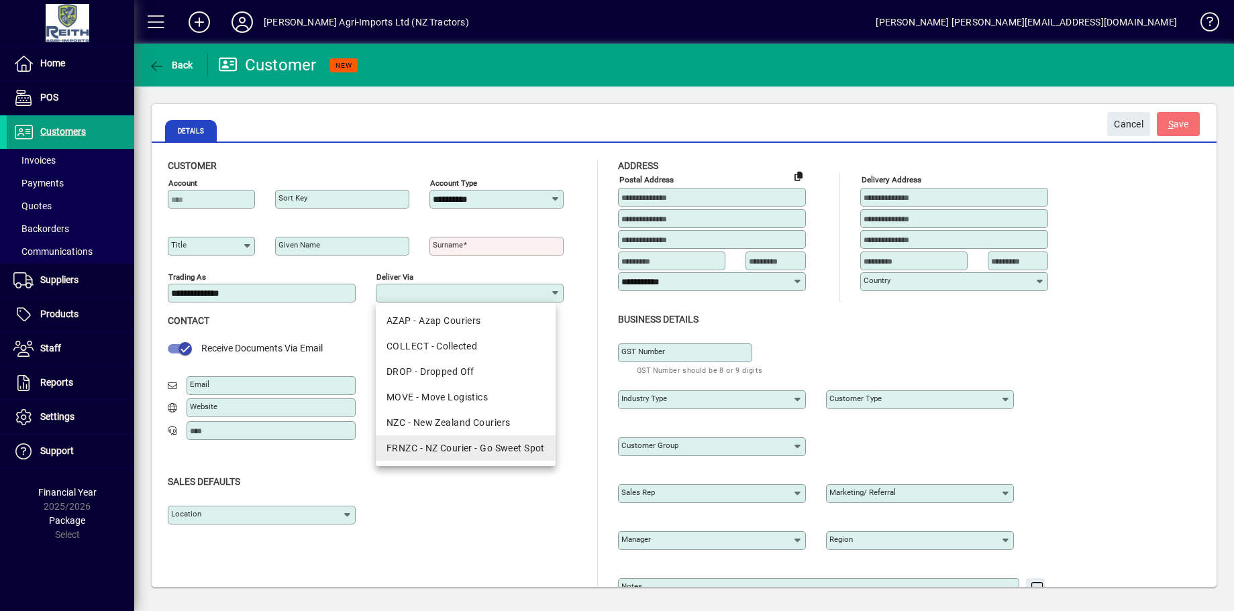  Describe the element at coordinates (189, 321) in the screenshot. I see `span: Contact` at that location.